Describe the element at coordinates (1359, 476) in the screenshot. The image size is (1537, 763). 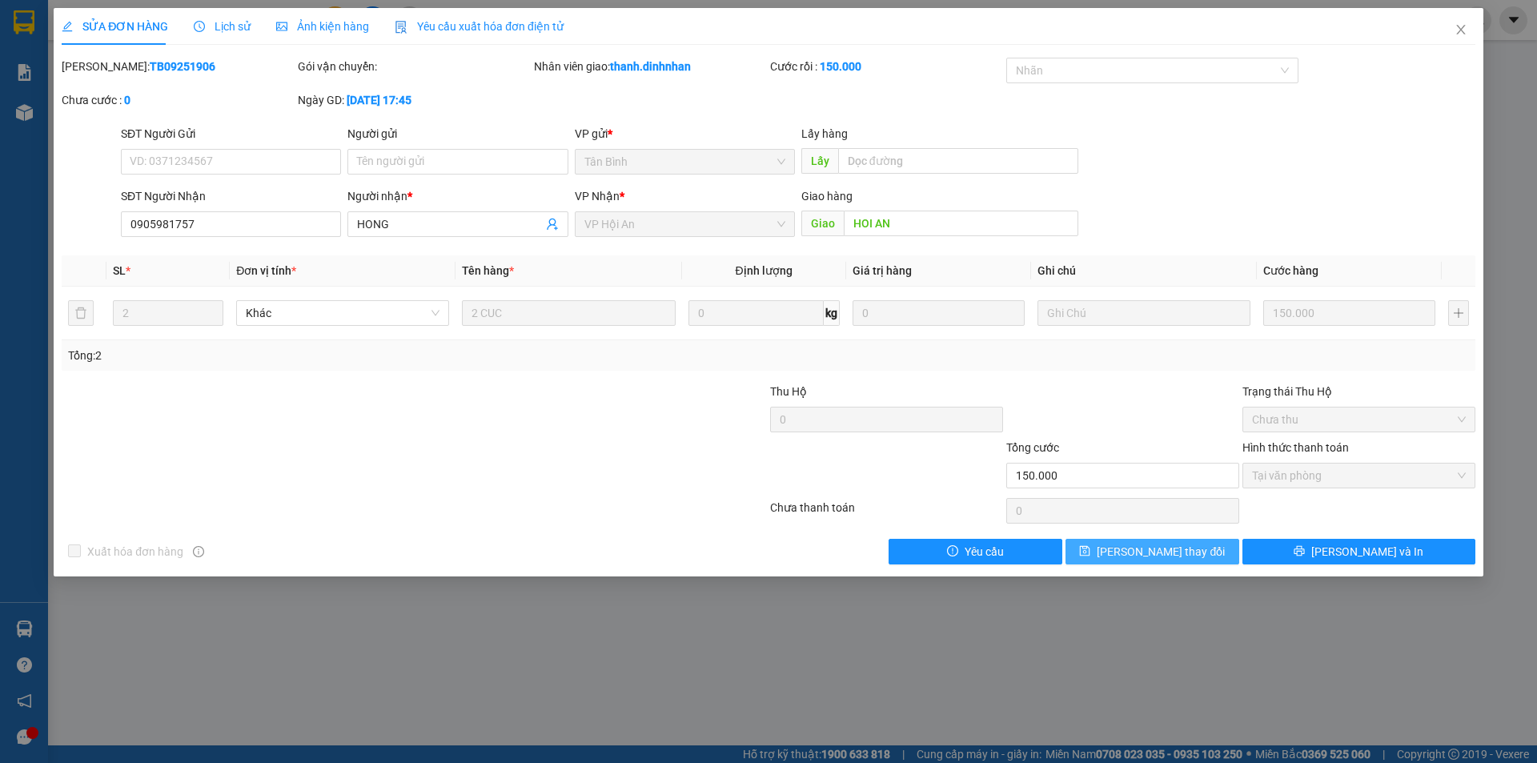
I see `span: Tại văn phòng` at that location.